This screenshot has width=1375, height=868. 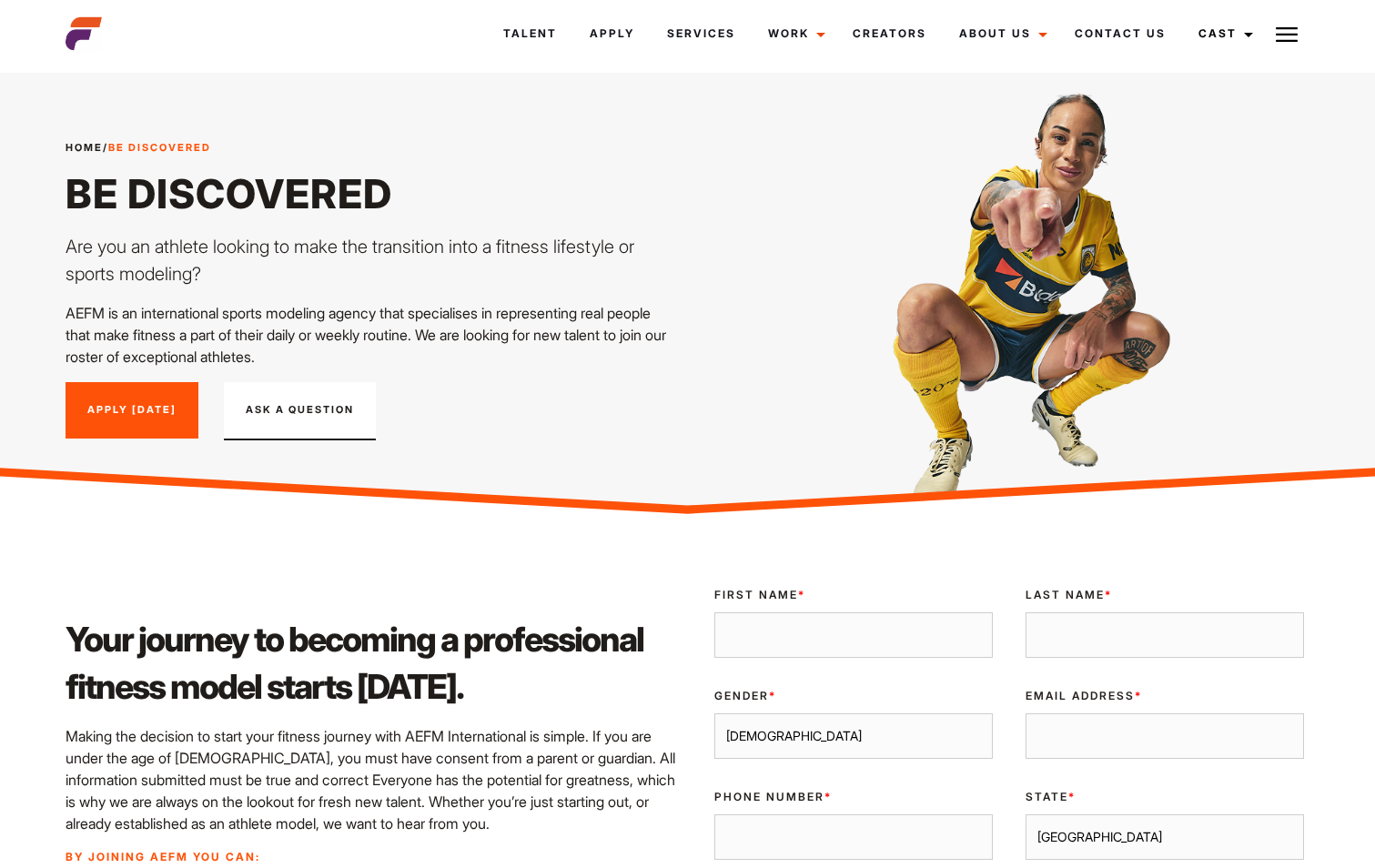 I want to click on label: Last Name, so click(x=1164, y=595).